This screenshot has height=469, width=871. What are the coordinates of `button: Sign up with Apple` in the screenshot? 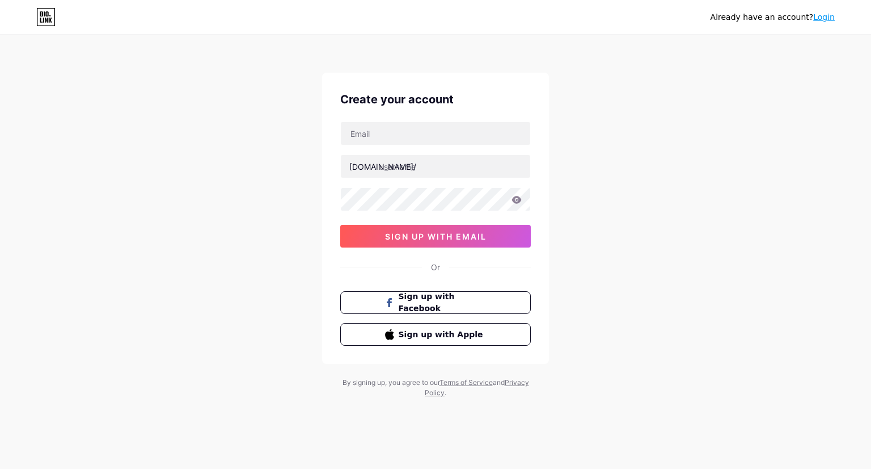 It's located at (436, 334).